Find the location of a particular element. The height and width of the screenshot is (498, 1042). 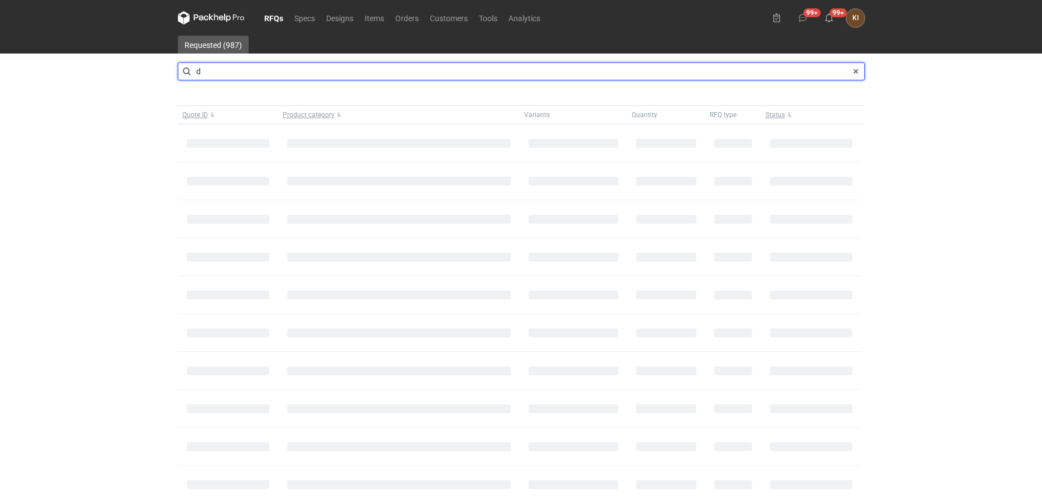

a: Analytics is located at coordinates (524, 18).